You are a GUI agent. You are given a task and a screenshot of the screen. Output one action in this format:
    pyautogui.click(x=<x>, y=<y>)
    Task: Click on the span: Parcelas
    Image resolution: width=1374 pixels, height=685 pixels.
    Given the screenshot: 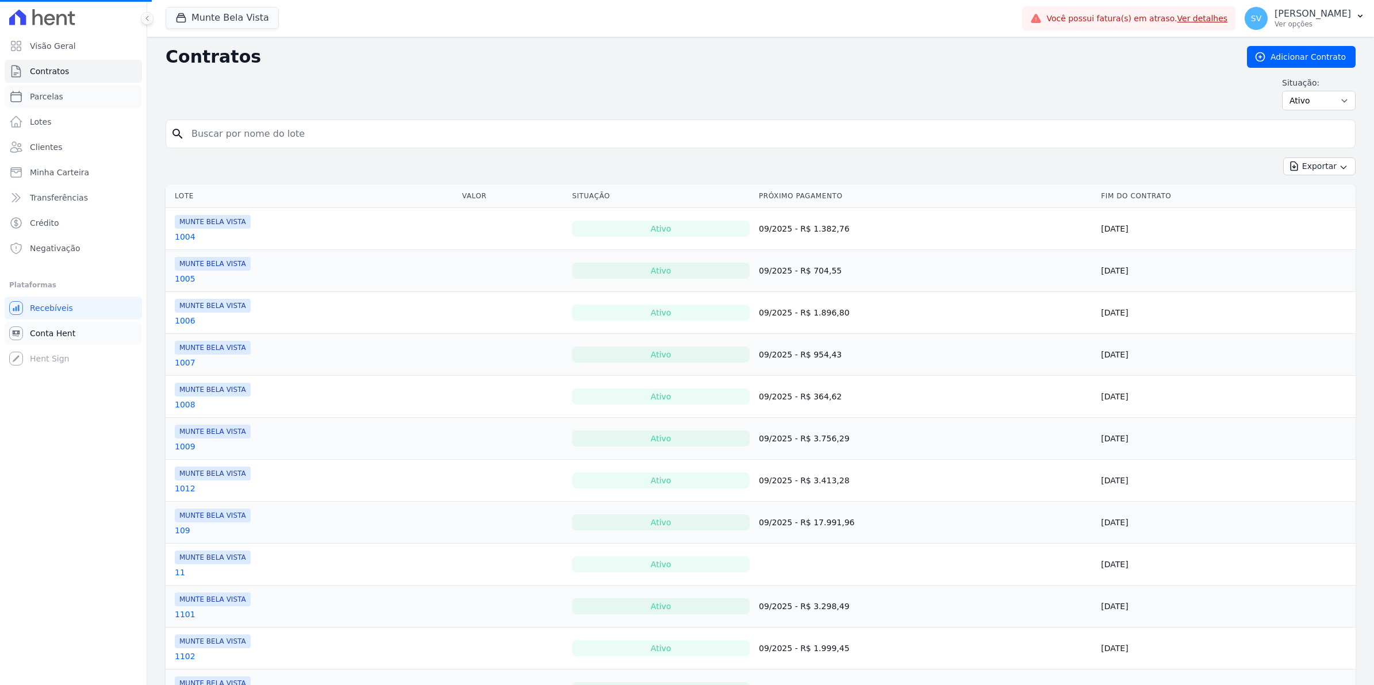 What is the action you would take?
    pyautogui.click(x=47, y=97)
    